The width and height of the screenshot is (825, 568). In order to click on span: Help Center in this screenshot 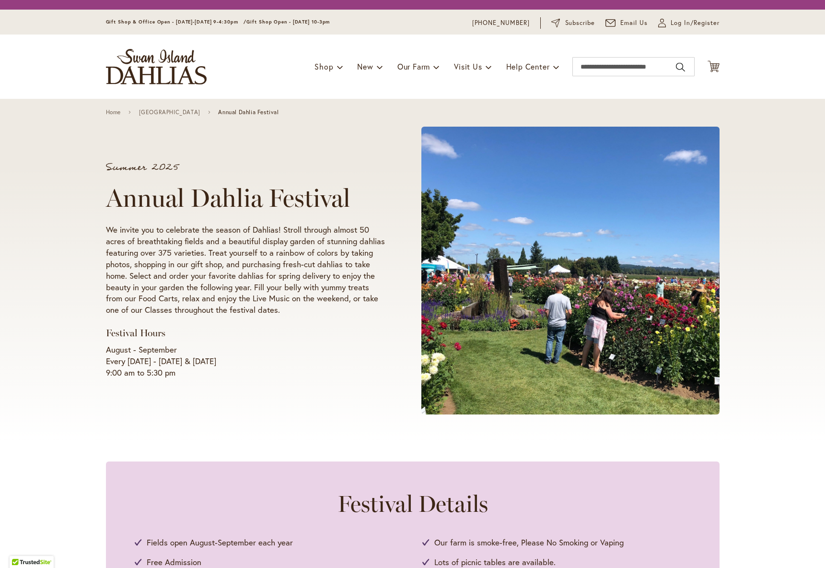, I will do `click(528, 66)`.